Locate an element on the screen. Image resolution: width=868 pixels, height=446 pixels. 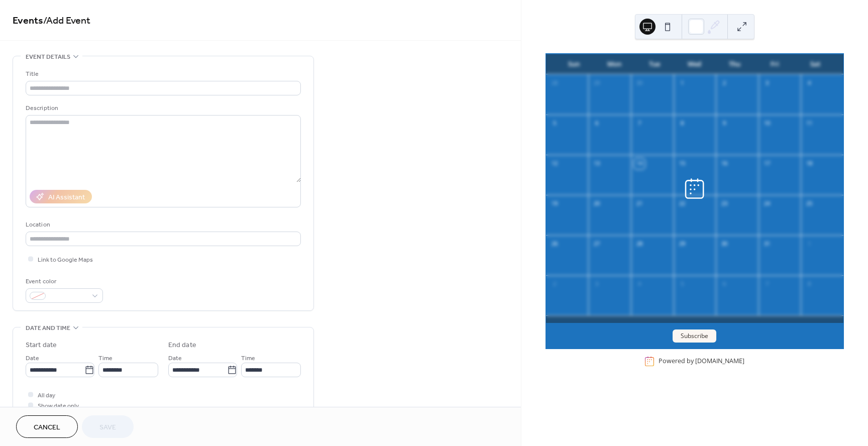
button: Subscribe is located at coordinates (694, 336).